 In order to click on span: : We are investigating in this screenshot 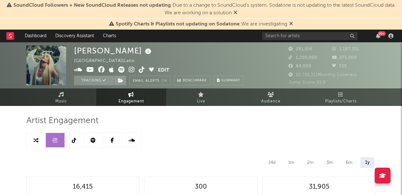, I will do `click(202, 24)`.